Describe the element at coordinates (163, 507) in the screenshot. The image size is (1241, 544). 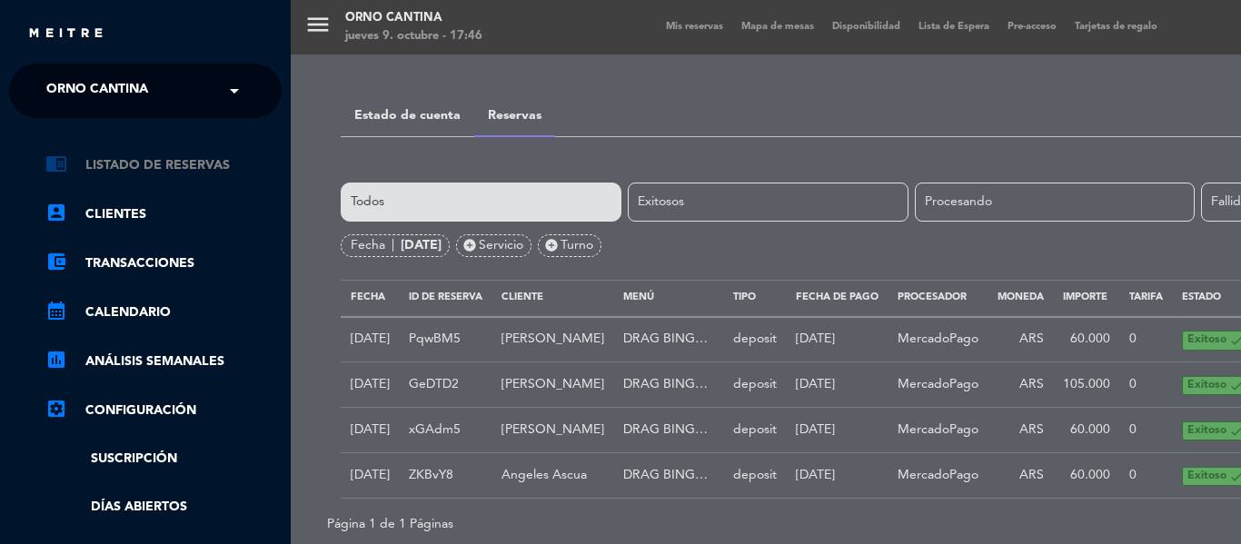
I see `a: Días abiertos` at that location.